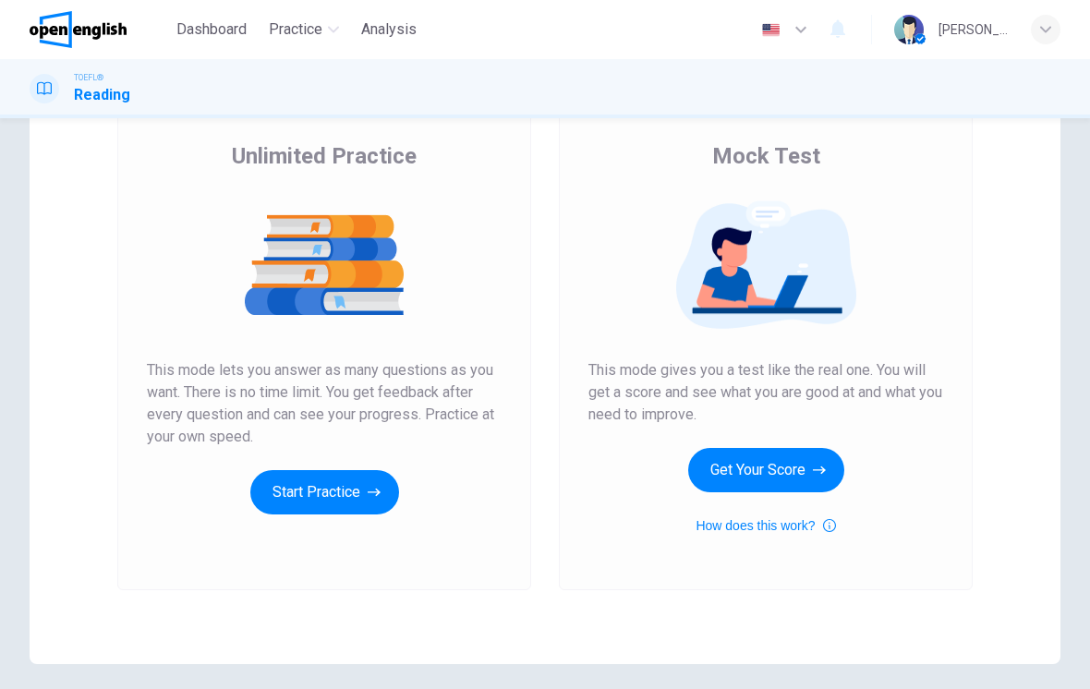 The image size is (1090, 689). I want to click on span: TOEFL®, so click(89, 78).